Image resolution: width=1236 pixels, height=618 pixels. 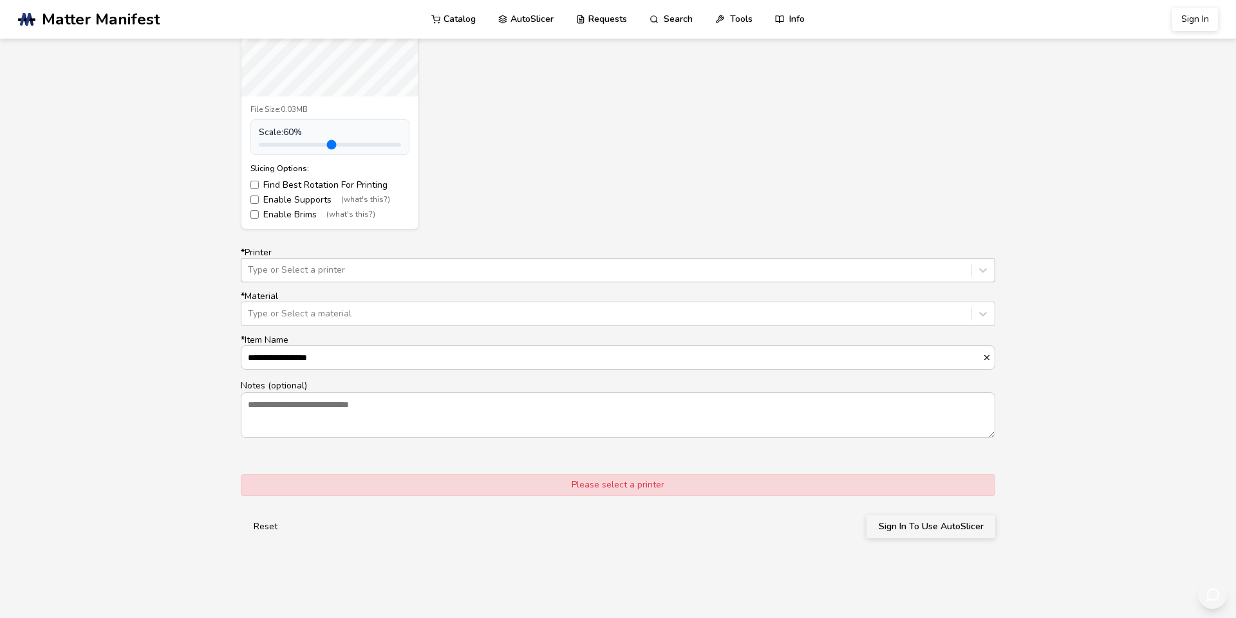 I want to click on label: Material, so click(x=618, y=309).